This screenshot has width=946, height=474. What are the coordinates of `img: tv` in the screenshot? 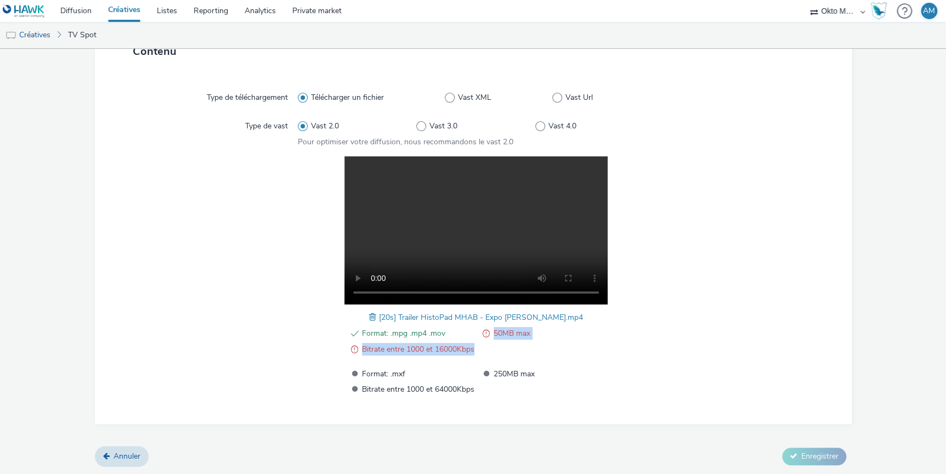 It's located at (11, 36).